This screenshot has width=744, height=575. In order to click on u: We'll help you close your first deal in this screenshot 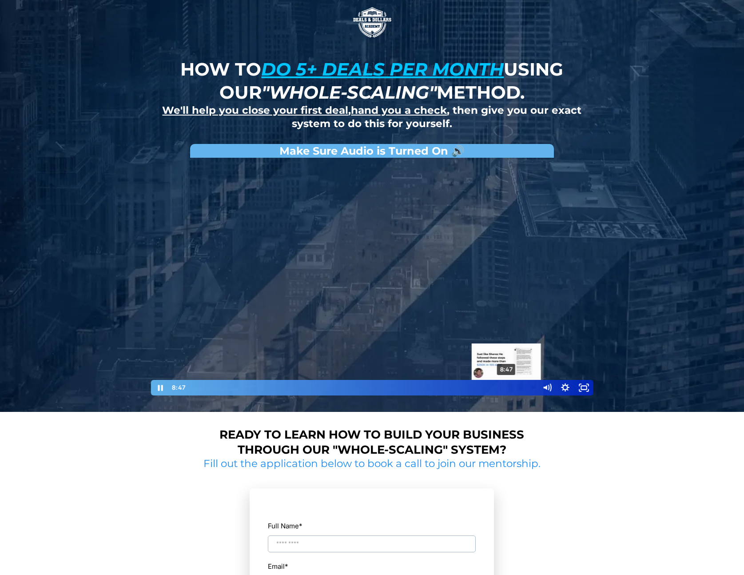, I will do `click(255, 110)`.